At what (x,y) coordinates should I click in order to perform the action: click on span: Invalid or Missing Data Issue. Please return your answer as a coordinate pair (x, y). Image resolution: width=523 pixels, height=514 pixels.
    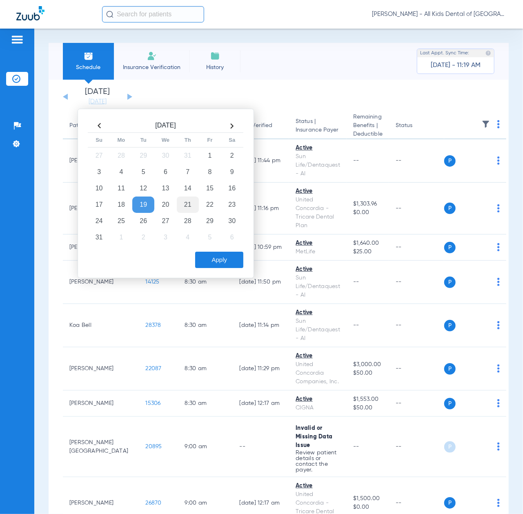
    Looking at the image, I should click on (314, 436).